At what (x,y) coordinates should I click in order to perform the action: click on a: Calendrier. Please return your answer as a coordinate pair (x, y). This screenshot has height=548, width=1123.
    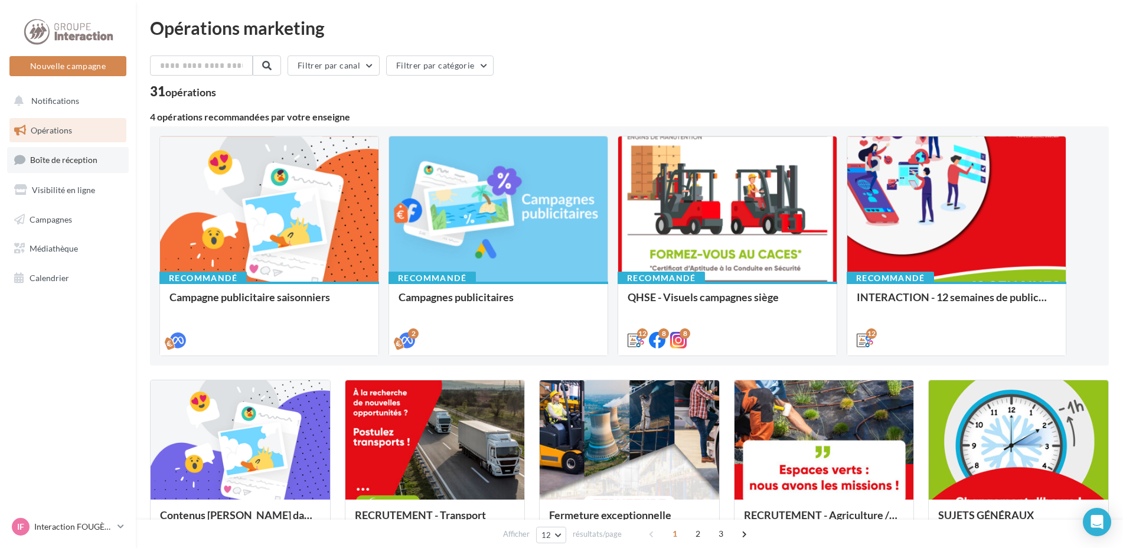
    Looking at the image, I should click on (68, 278).